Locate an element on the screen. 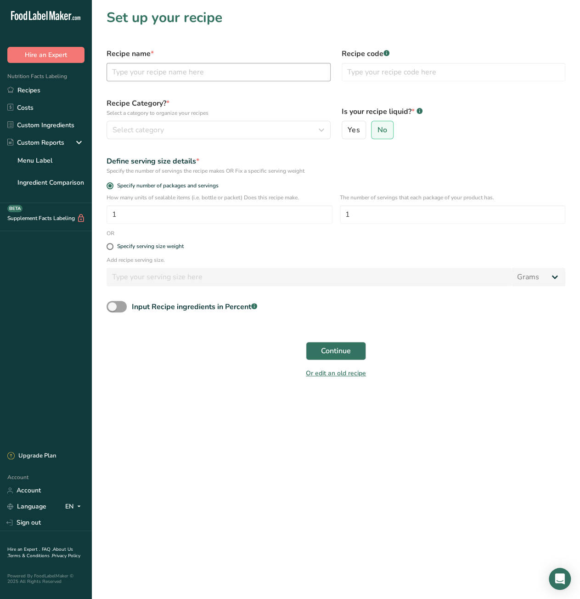 This screenshot has width=580, height=599. label: Recipe Category? is located at coordinates (219, 108).